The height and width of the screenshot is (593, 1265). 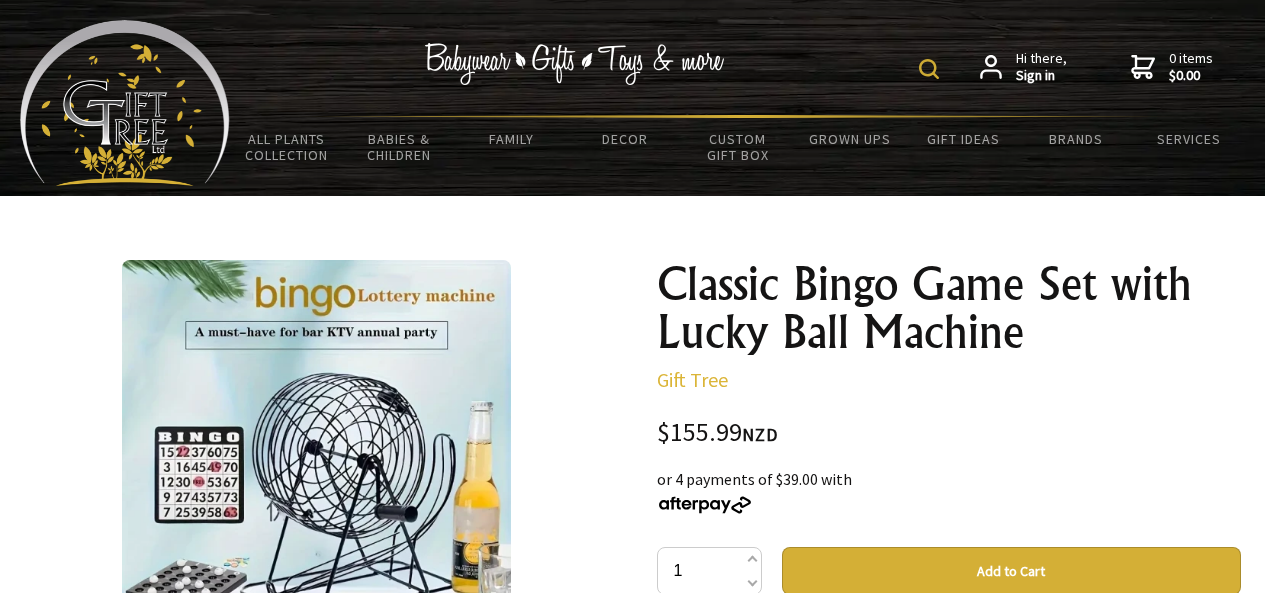 What do you see at coordinates (949, 491) in the screenshot?
I see `div: or 4 payments of $39.00 with` at bounding box center [949, 491].